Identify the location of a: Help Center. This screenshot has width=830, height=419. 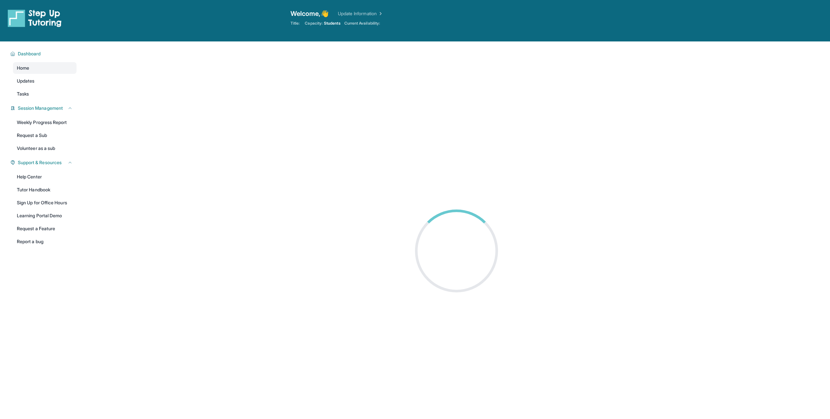
(45, 177).